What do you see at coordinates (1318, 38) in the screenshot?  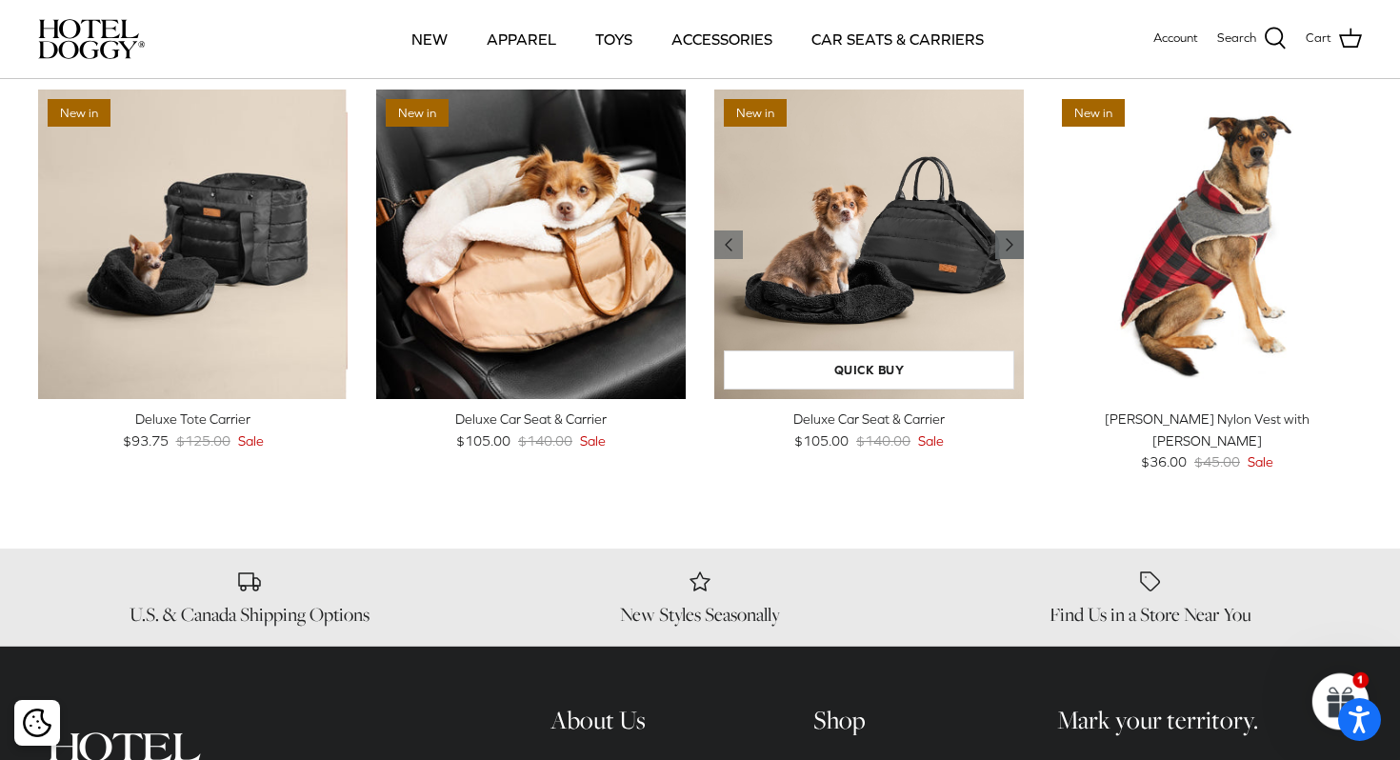 I see `span: Cart` at bounding box center [1318, 38].